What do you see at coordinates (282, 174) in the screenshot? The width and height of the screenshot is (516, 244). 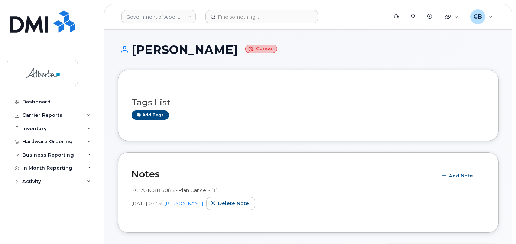 I see `h2: Notes` at bounding box center [282, 174].